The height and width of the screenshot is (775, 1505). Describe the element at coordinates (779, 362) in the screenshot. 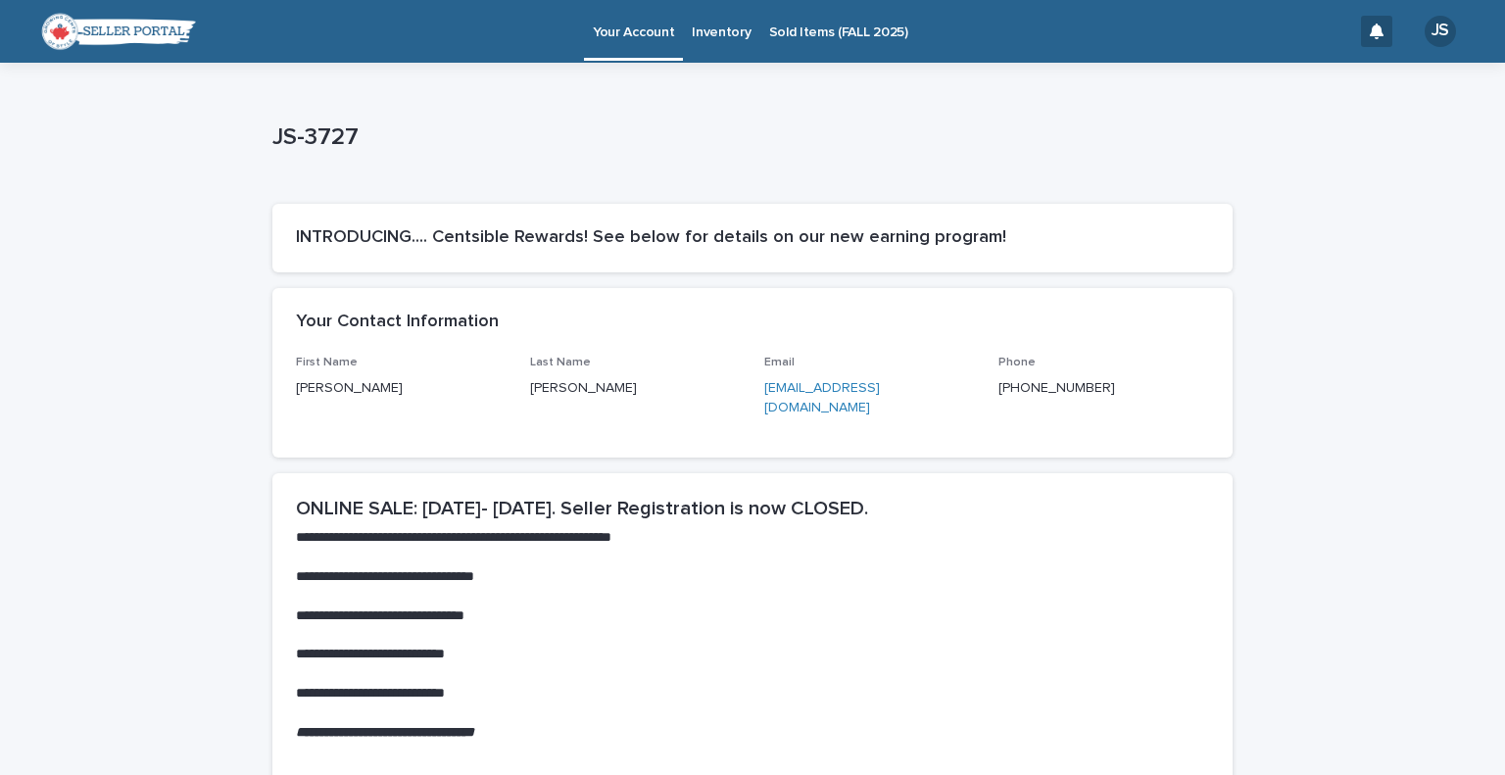

I see `span: Email` at that location.